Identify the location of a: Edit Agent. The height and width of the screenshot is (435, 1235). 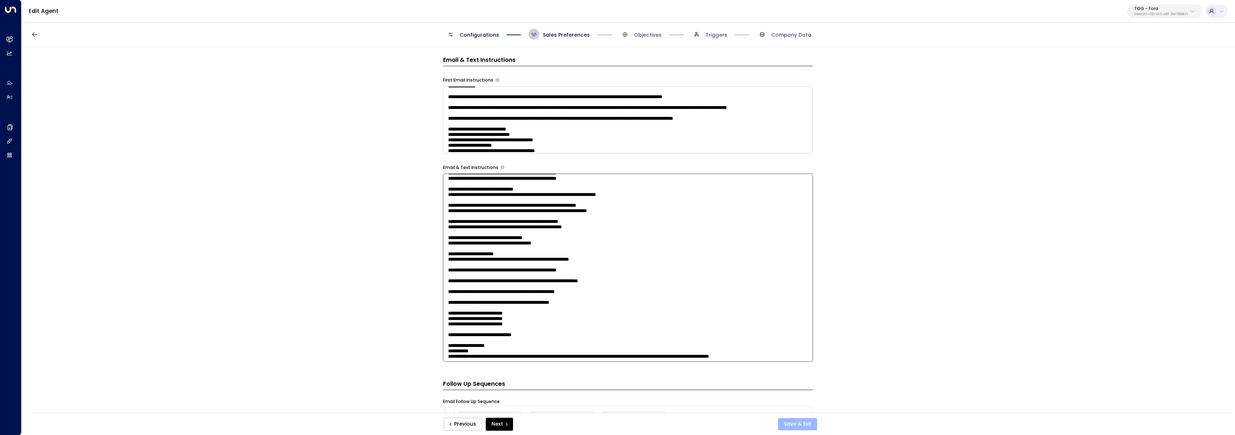
(43, 11).